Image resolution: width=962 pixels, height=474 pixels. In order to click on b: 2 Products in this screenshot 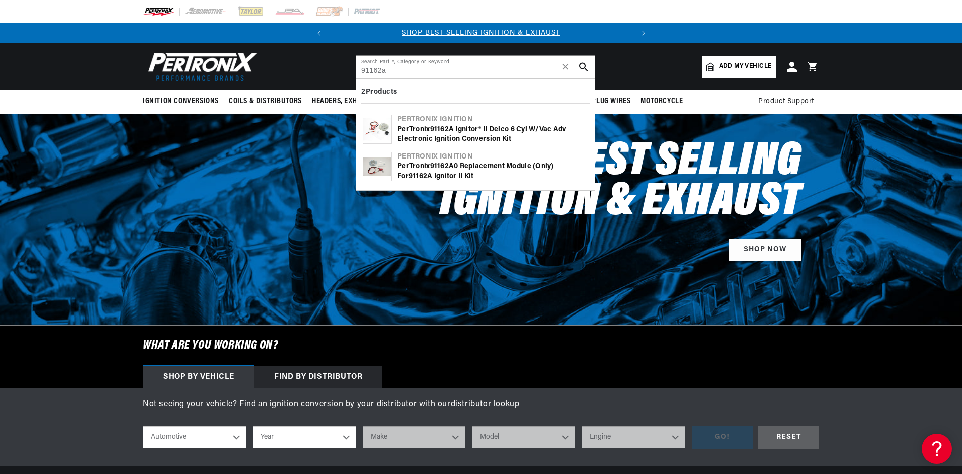, I will do `click(379, 92)`.